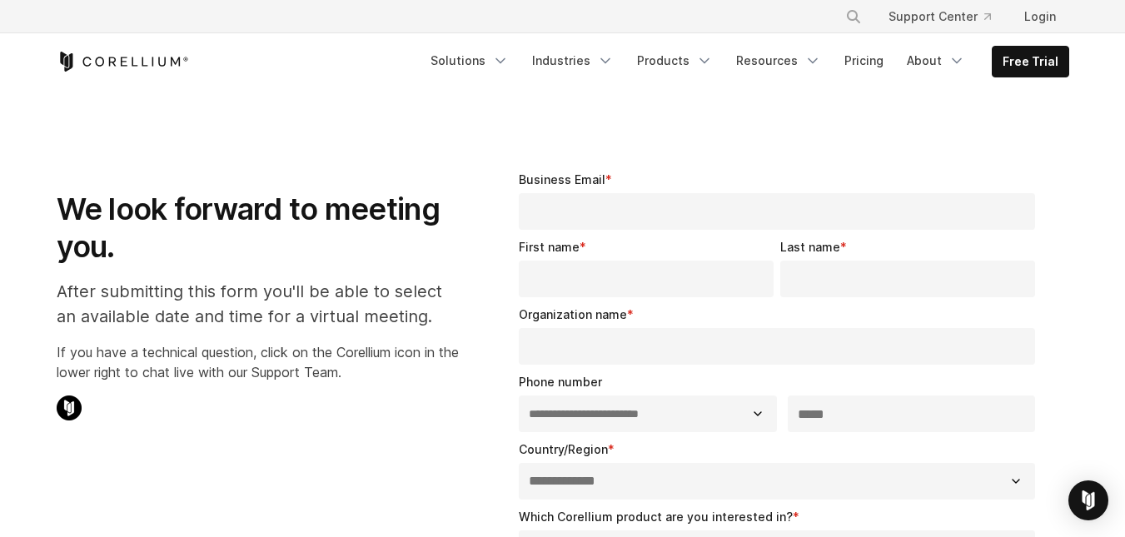 The width and height of the screenshot is (1125, 537). Describe the element at coordinates (573, 61) in the screenshot. I see `a: Industries` at that location.